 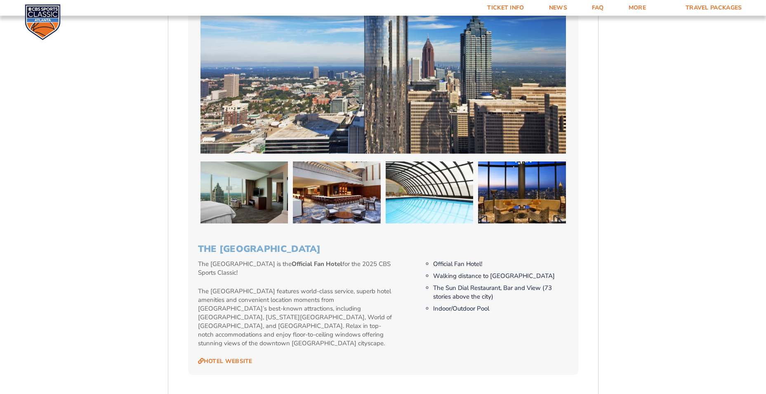 I want to click on li: Official Fan Hotel!, so click(x=500, y=264).